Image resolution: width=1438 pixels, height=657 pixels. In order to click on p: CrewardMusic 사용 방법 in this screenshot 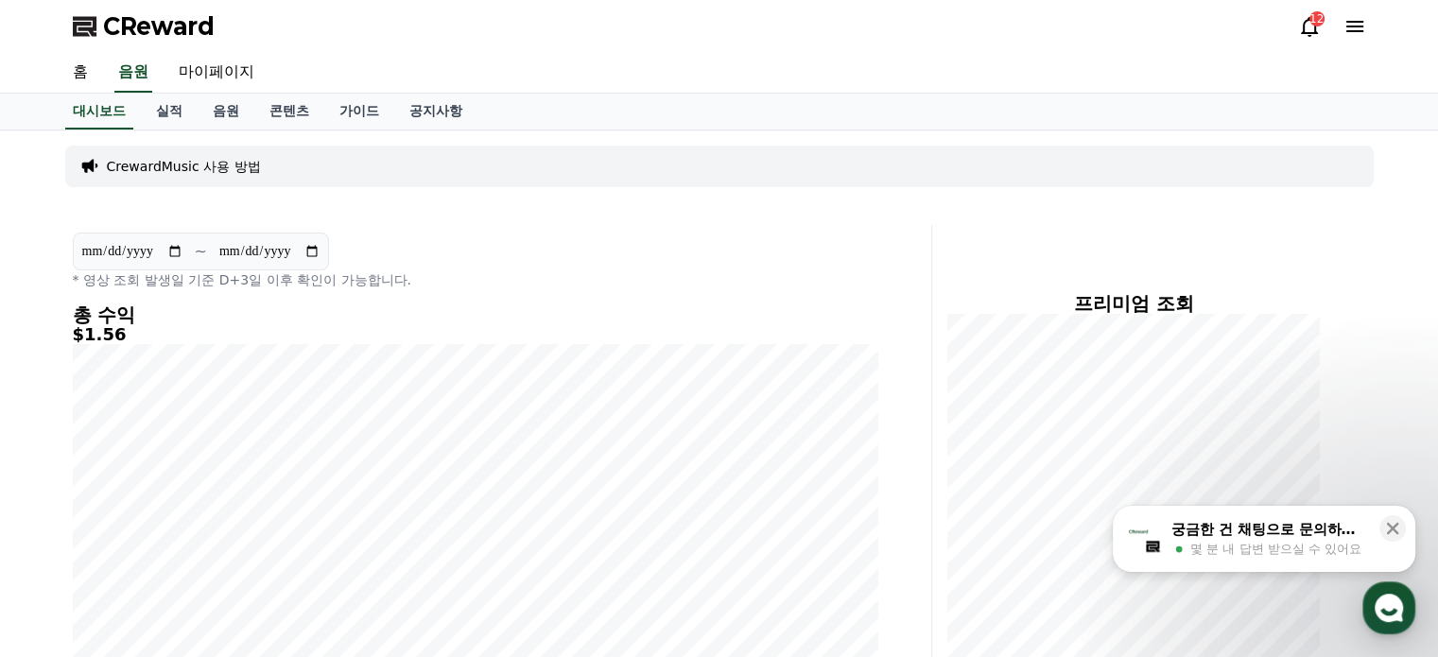, I will do `click(183, 166)`.